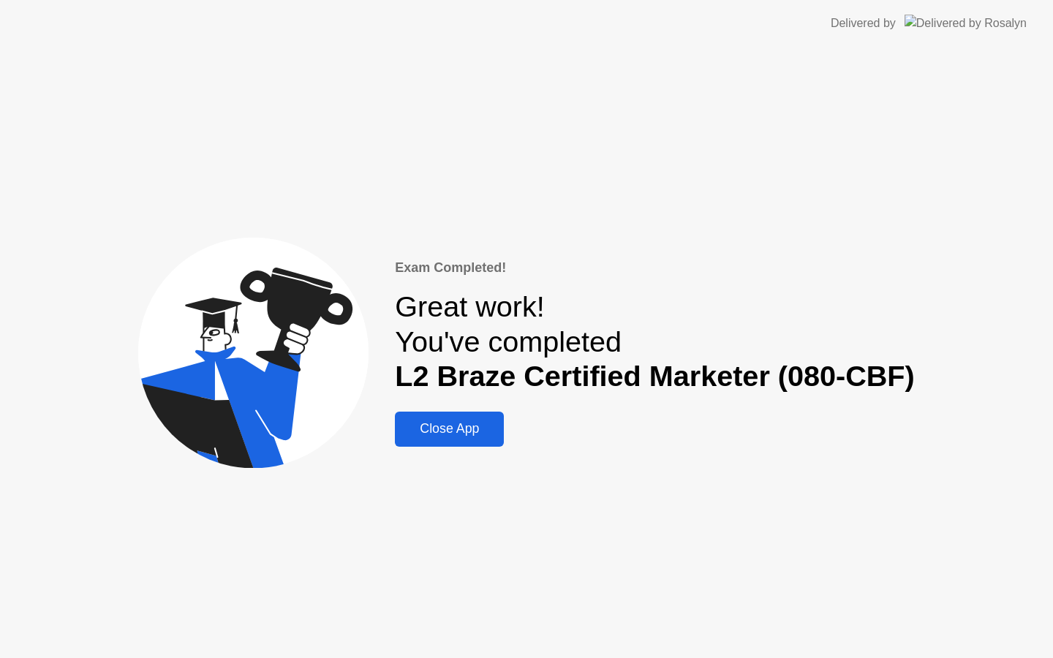 This screenshot has width=1053, height=658. What do you see at coordinates (449, 429) in the screenshot?
I see `button: Close App` at bounding box center [449, 429].